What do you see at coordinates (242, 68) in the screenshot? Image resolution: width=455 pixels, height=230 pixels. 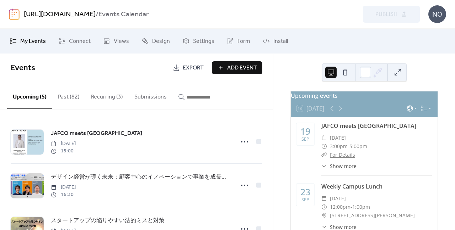 I see `span: Add Event` at bounding box center [242, 68].